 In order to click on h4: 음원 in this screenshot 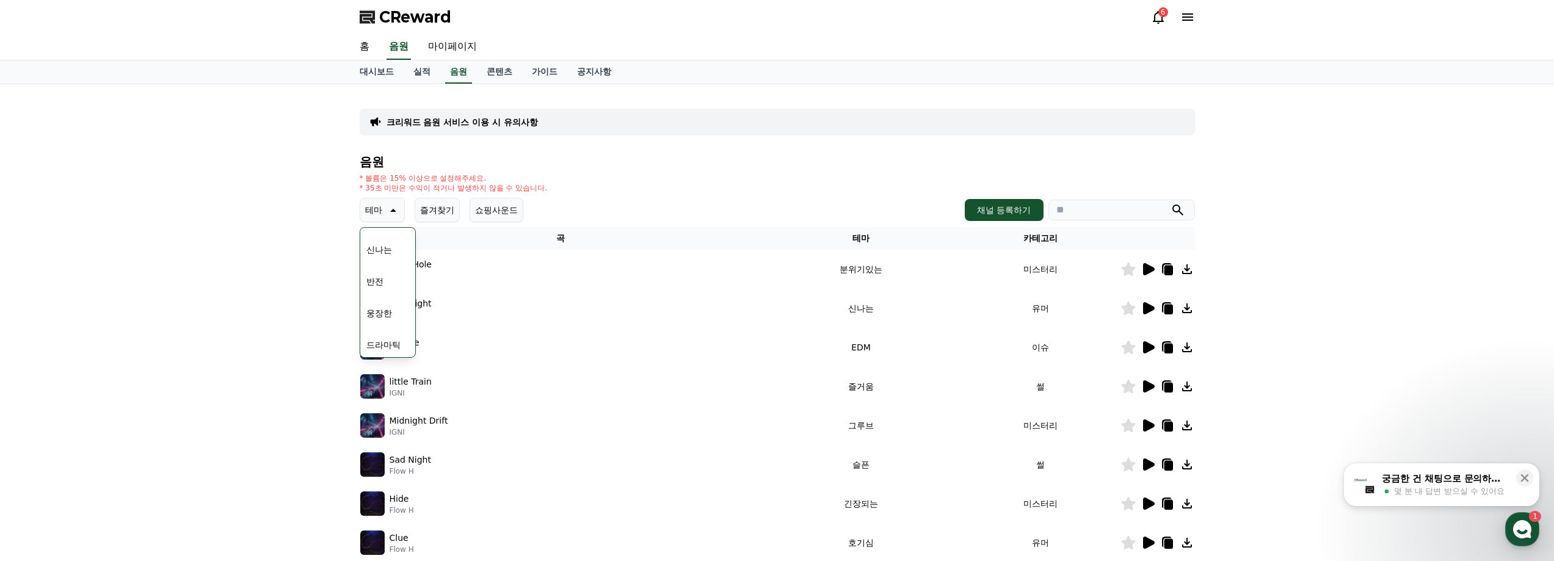, I will do `click(777, 162)`.